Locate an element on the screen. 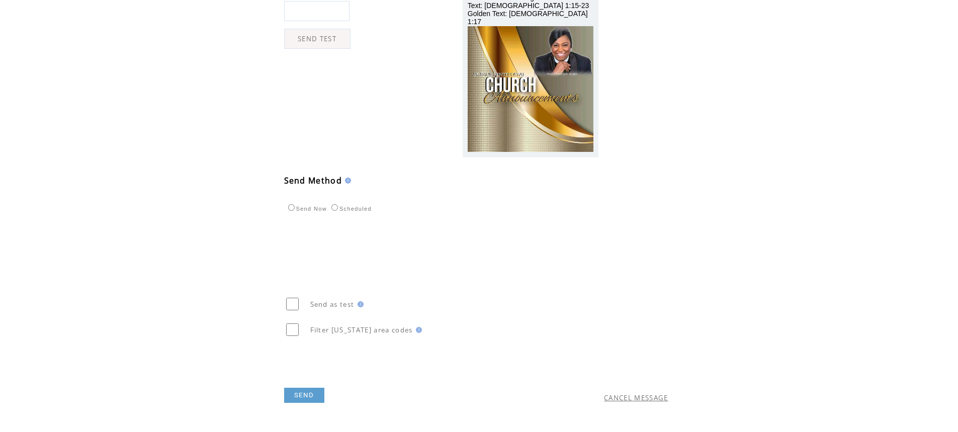  input: Send Now is located at coordinates (291, 207).